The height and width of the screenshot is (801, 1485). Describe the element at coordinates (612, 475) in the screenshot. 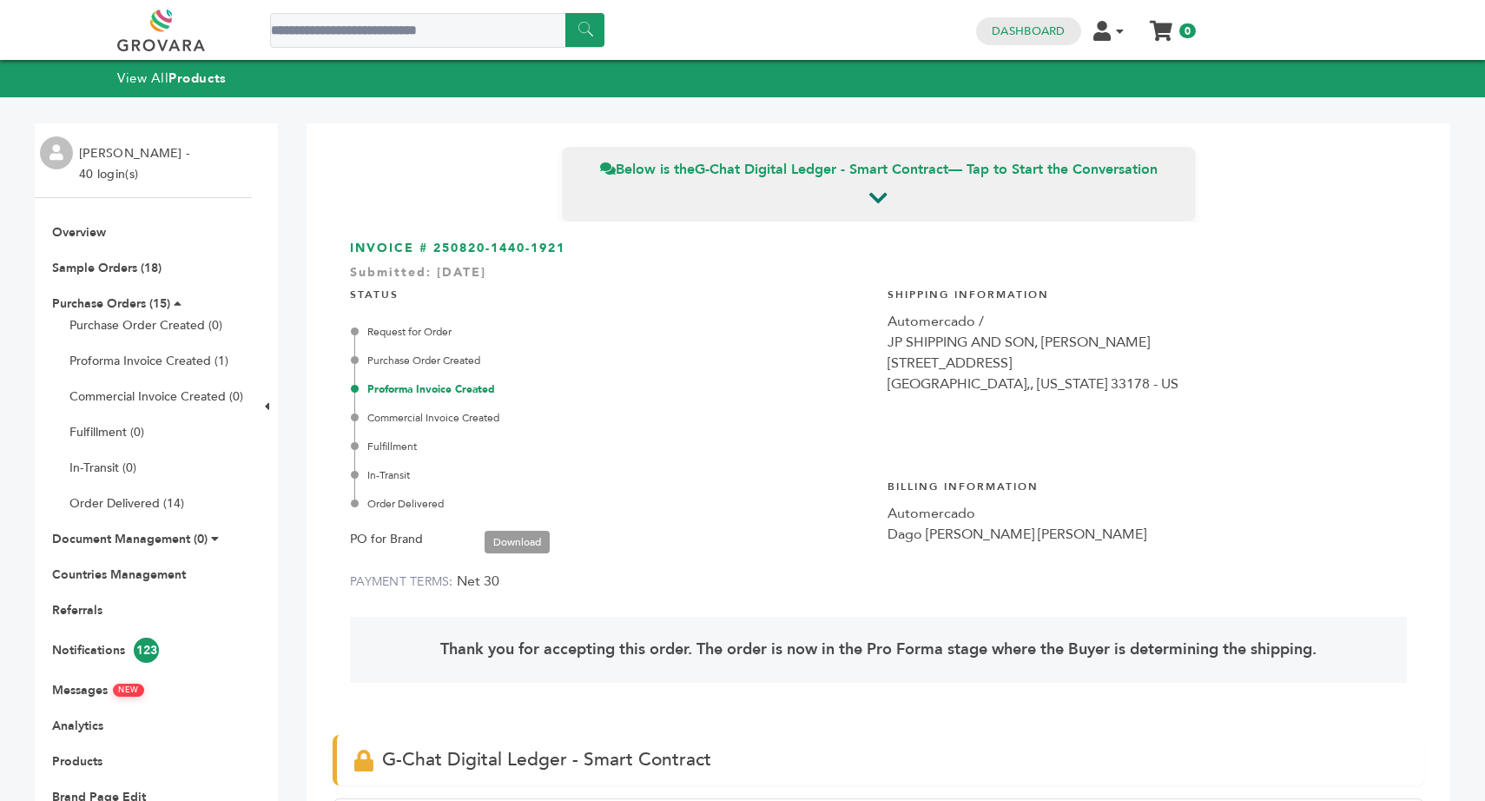

I see `div: In-Transit` at that location.